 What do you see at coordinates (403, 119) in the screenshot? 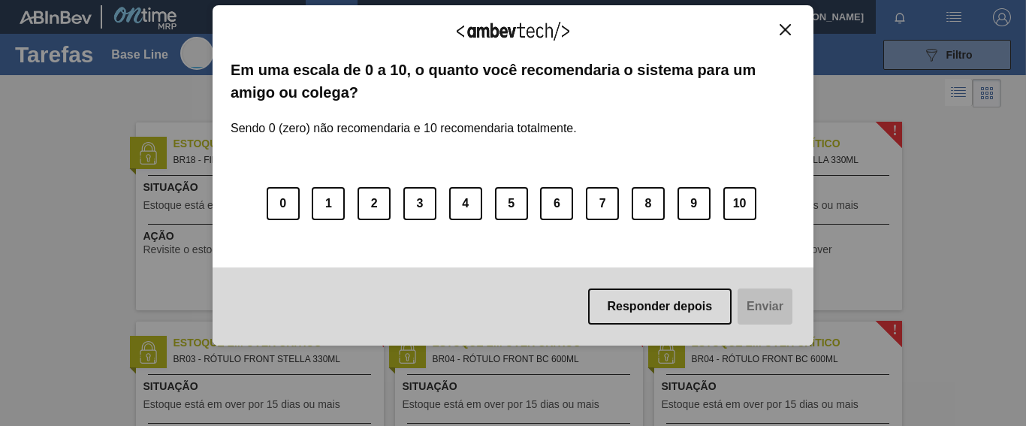
I see `label: Sendo 0 (zero) não recomendaria e 10 recomendaria totalmente.` at bounding box center [403, 119].